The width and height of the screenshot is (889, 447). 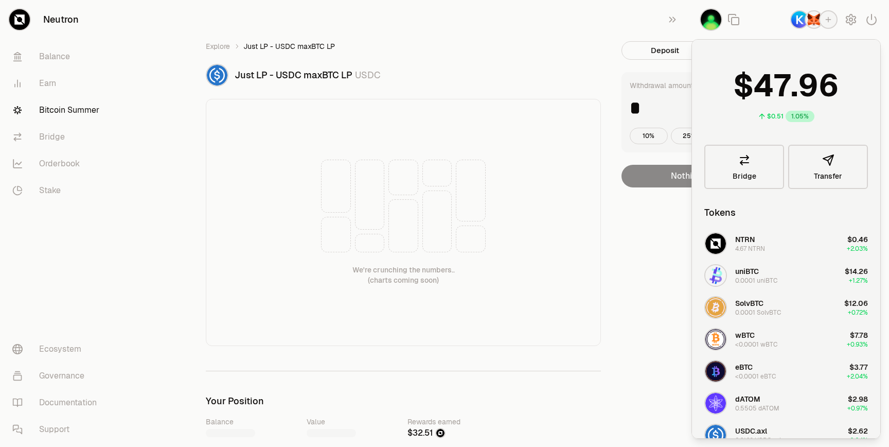 What do you see at coordinates (858, 408) in the screenshot?
I see `span: +0.97%` at bounding box center [858, 408].